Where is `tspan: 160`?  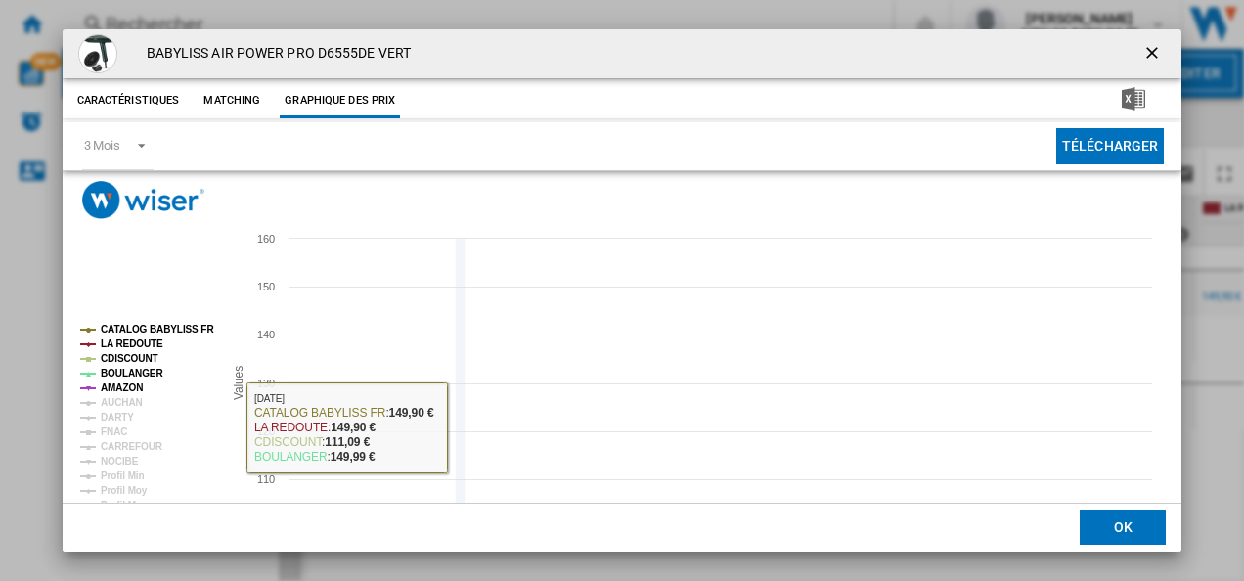 tspan: 160 is located at coordinates (266, 239).